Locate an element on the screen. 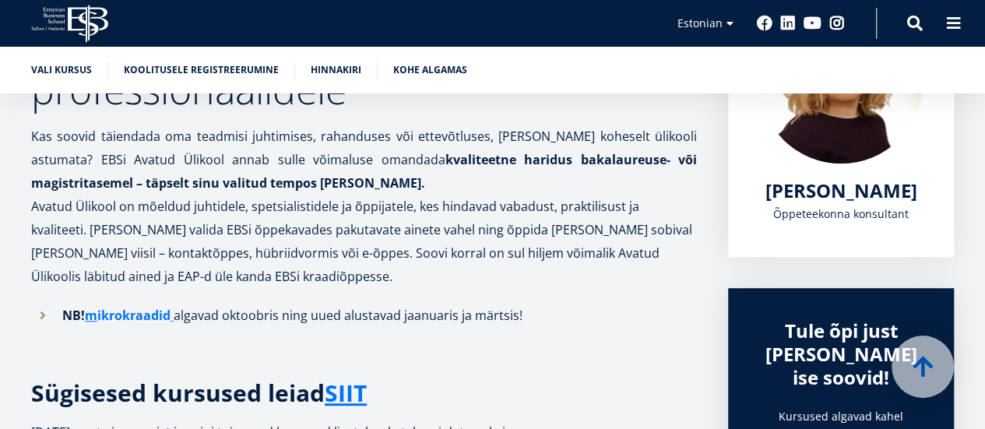 The width and height of the screenshot is (985, 429). a: Instagram is located at coordinates (837, 23).